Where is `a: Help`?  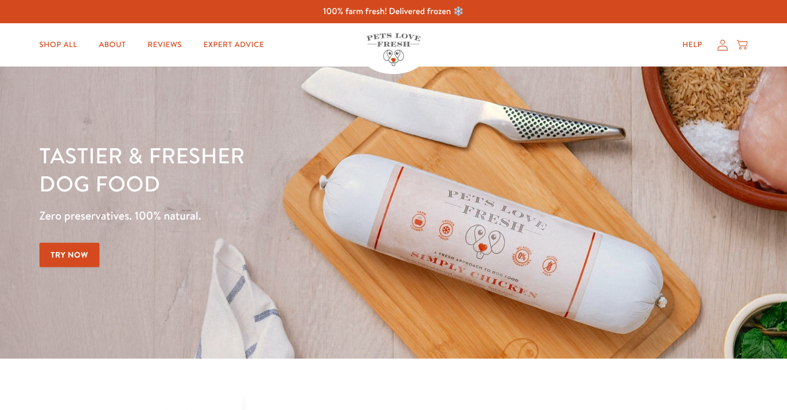 a: Help is located at coordinates (692, 45).